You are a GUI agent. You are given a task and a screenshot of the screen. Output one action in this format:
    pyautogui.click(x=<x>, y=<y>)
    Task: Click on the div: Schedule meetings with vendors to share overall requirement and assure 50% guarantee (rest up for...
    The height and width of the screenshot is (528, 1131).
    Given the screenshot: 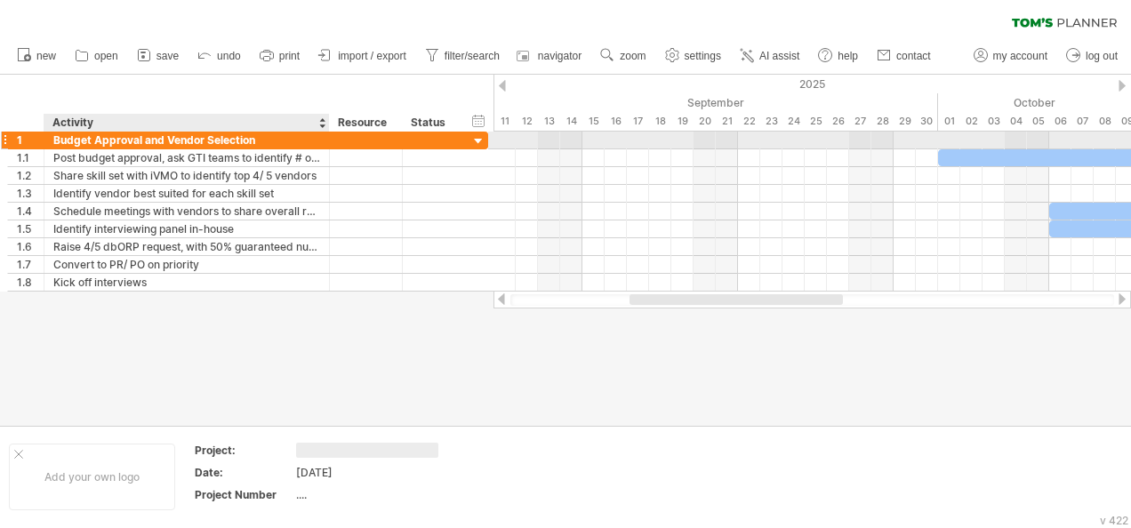 What is the action you would take?
    pyautogui.click(x=187, y=211)
    